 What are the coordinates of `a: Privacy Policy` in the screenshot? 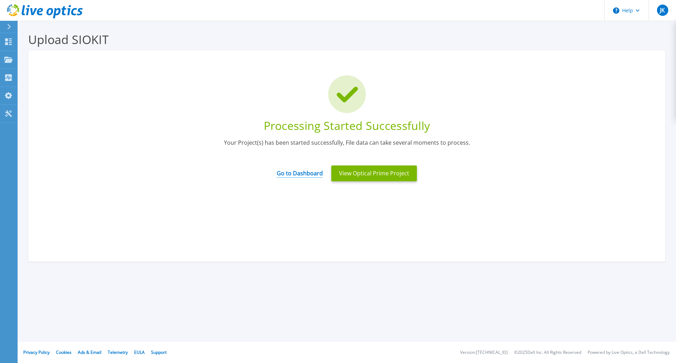 It's located at (36, 352).